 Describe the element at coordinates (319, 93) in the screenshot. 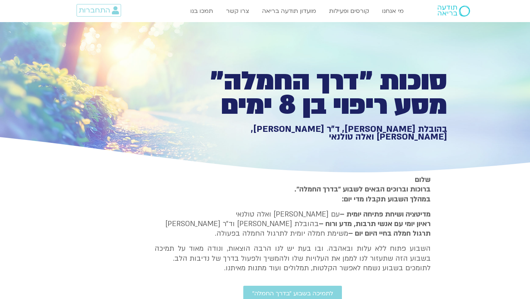

I see `h1: סוכות ״דרך החמלה״ מסע ריפוי בן 8 ימים` at that location.